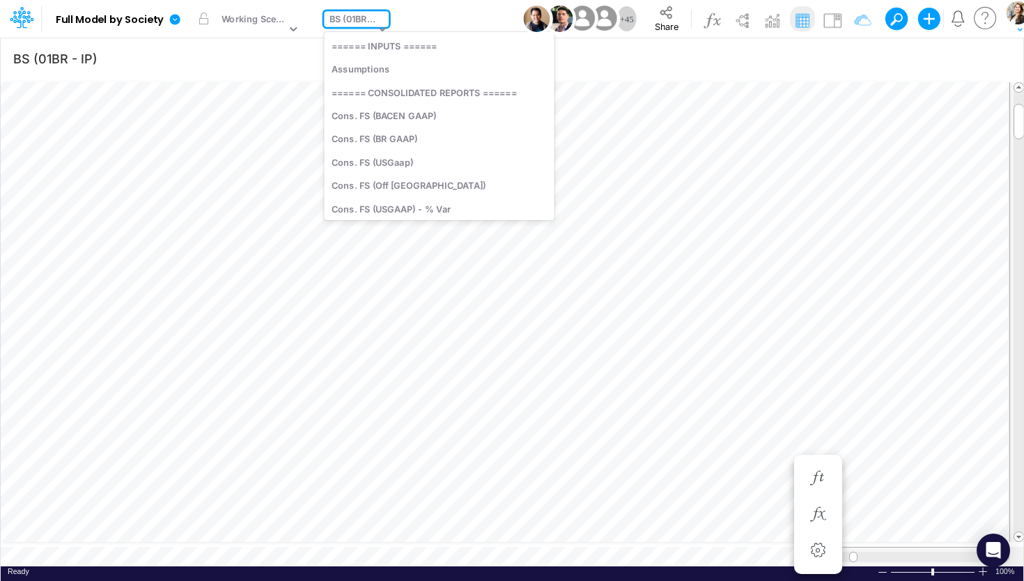 The image size is (1024, 581). What do you see at coordinates (18, 571) in the screenshot?
I see `span: Ready` at bounding box center [18, 571].